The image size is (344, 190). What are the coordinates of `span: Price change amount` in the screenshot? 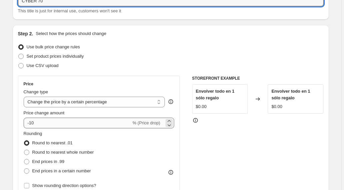 It's located at (44, 112).